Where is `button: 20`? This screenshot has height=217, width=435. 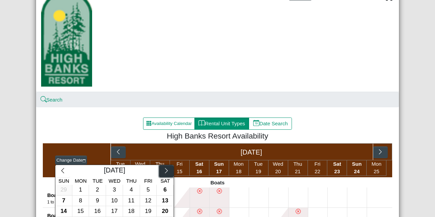 button: 20 is located at coordinates (165, 212).